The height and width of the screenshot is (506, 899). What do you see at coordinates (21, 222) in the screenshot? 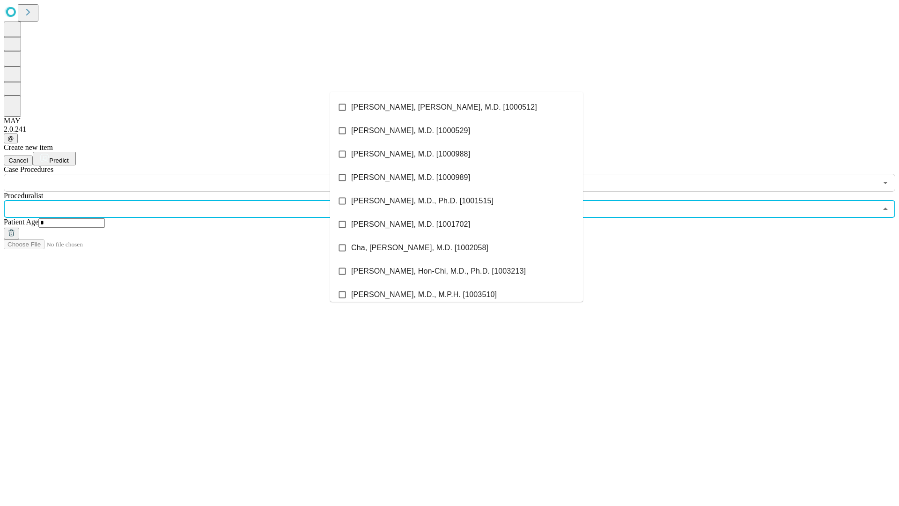
I see `span: Patient Age` at bounding box center [21, 222].